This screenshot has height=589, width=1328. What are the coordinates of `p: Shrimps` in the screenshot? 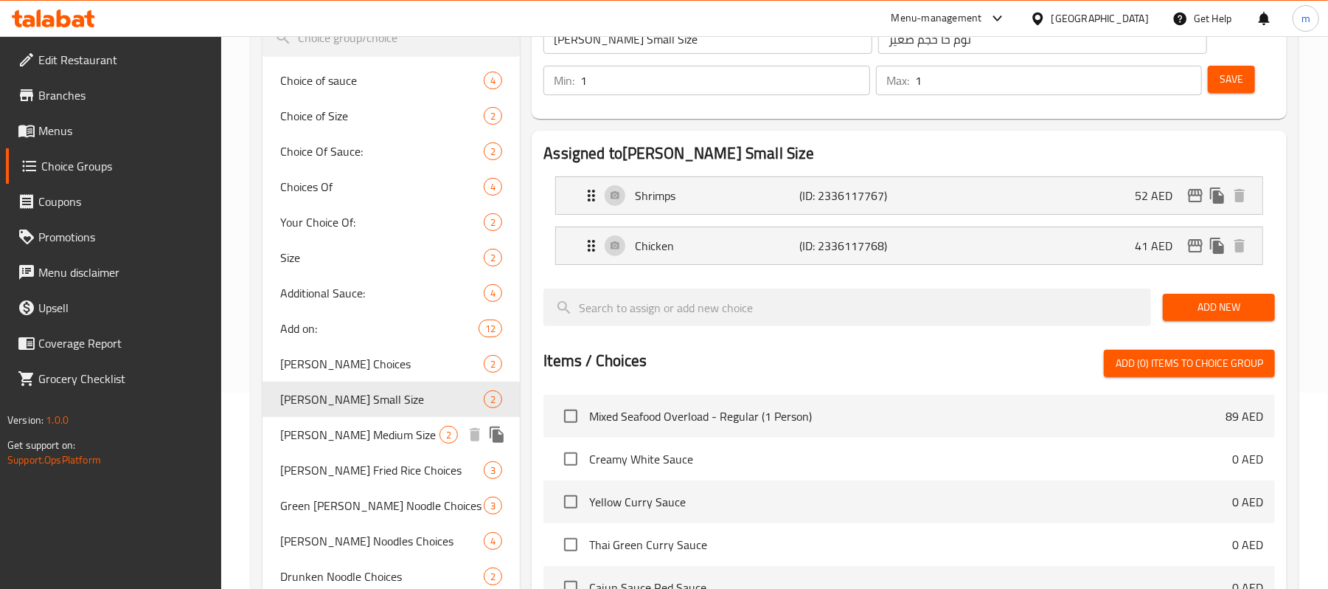 It's located at (717, 195).